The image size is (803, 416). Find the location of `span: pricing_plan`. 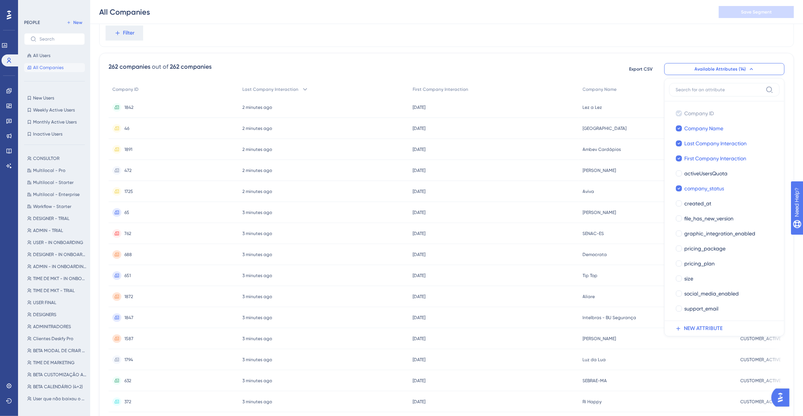

span: pricing_plan is located at coordinates (700, 264).